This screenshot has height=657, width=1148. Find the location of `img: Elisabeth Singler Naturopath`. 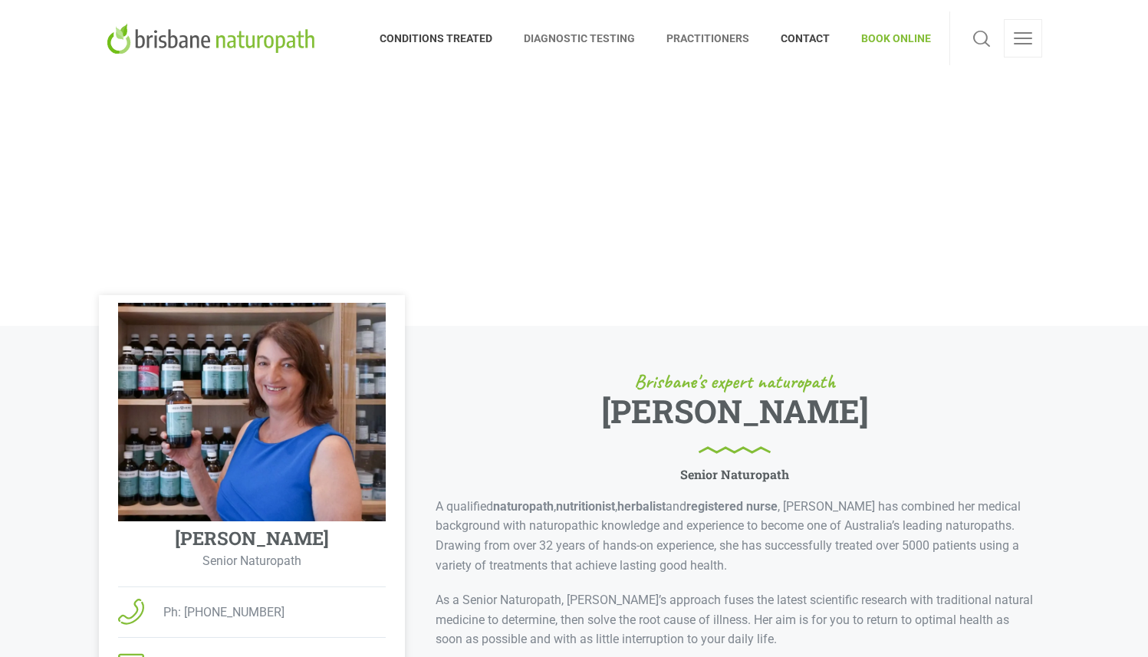

img: Elisabeth Singler Naturopath is located at coordinates (252, 412).